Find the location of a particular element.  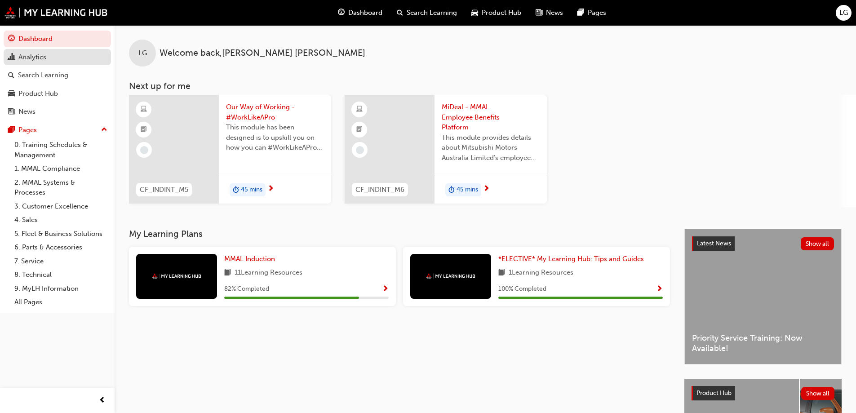

a: Product HubShow all is located at coordinates (763, 393).